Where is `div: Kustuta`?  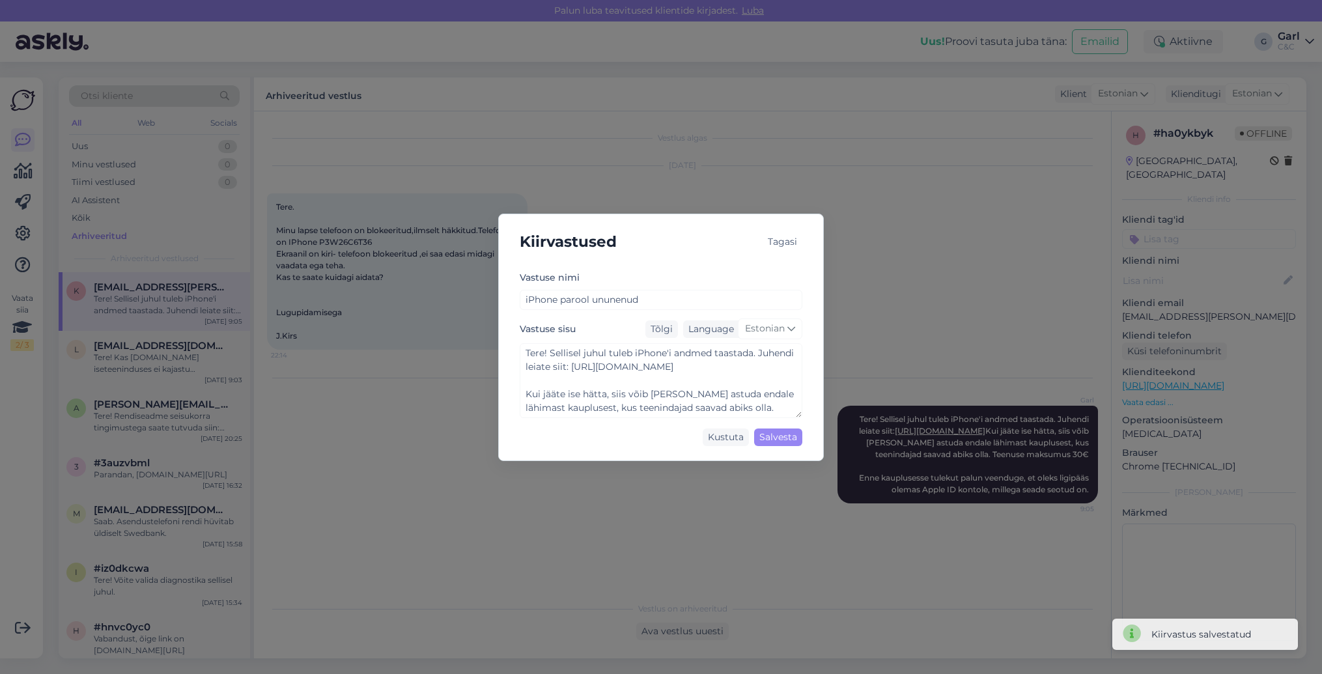
div: Kustuta is located at coordinates (725, 437).